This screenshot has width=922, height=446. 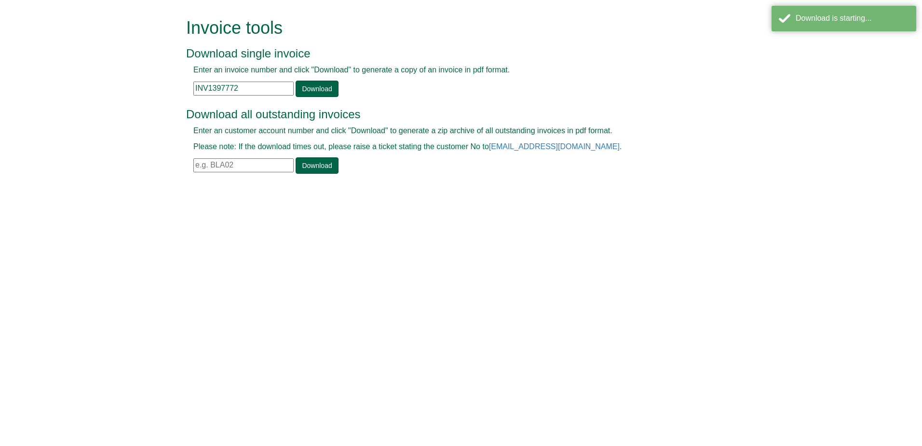 What do you see at coordinates (450, 114) in the screenshot?
I see `h3: Download all outstanding invoices` at bounding box center [450, 114].